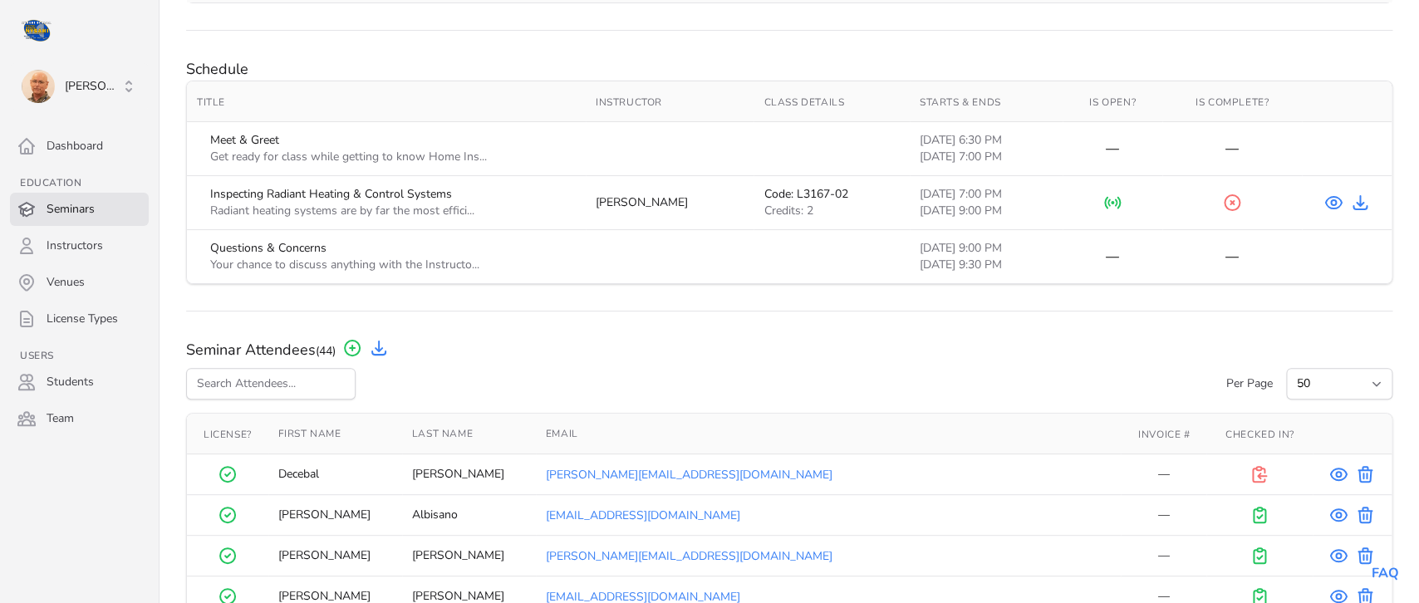  Describe the element at coordinates (803, 102) in the screenshot. I see `span: Class Details` at that location.